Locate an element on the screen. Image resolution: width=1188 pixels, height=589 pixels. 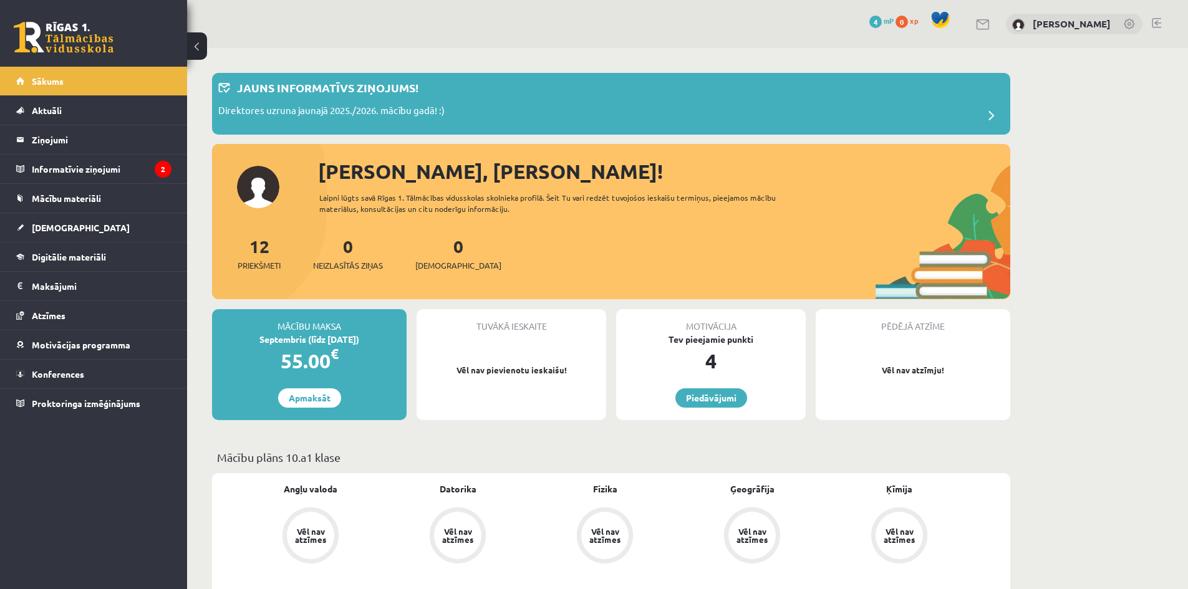
a: Proktoringa izmēģinājums is located at coordinates (94, 404).